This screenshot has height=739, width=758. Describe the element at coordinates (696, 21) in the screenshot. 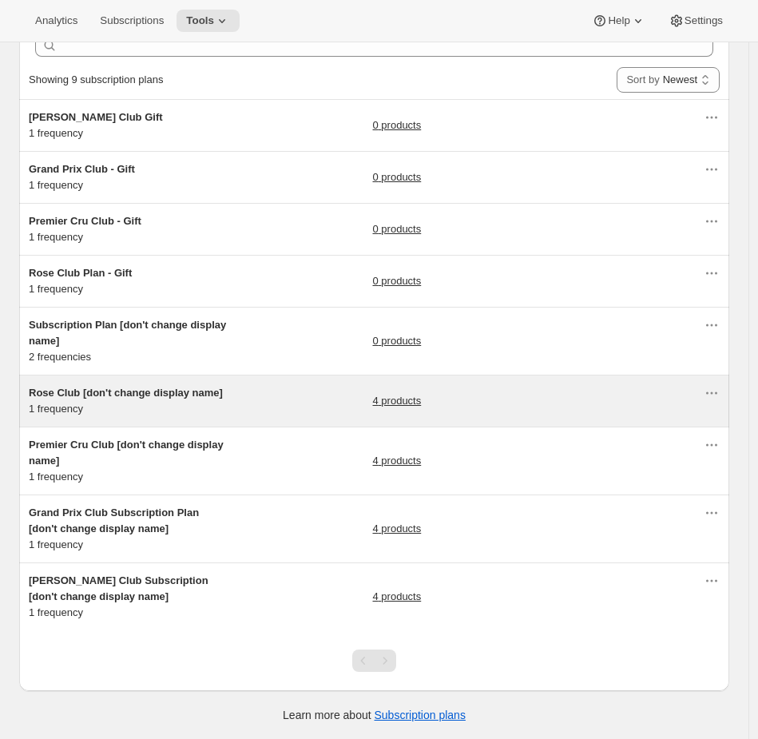

I see `button: Settings` at that location.